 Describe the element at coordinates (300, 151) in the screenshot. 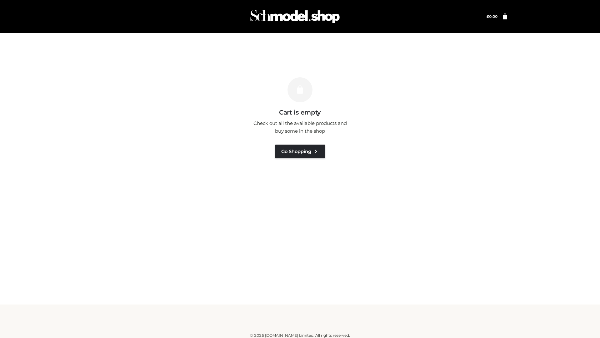

I see `a: Go Shopping` at that location.